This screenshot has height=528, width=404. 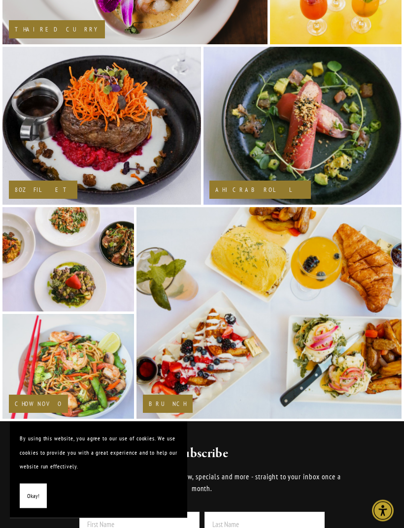 I want to click on h2: Subscribe, so click(x=202, y=455).